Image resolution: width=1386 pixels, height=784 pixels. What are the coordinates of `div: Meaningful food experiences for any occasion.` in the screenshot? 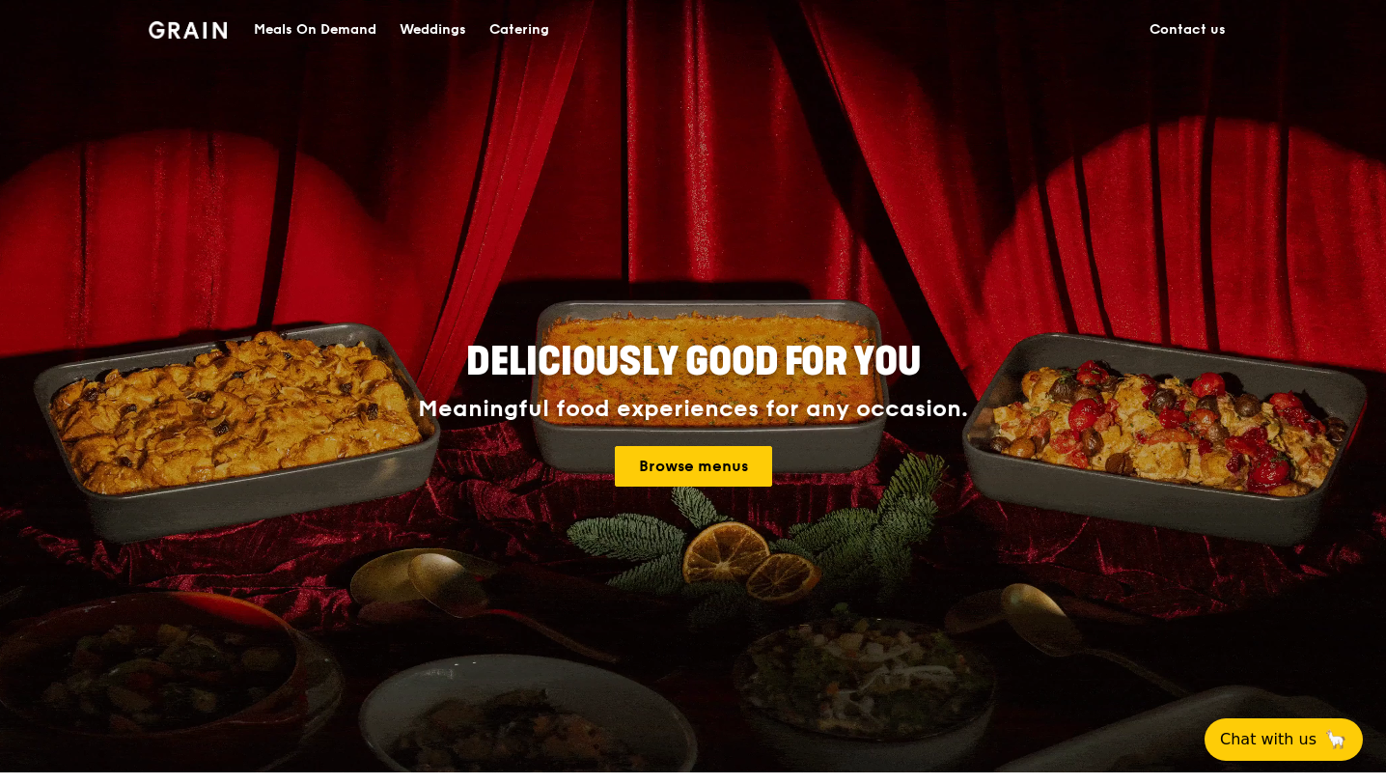 It's located at (693, 409).